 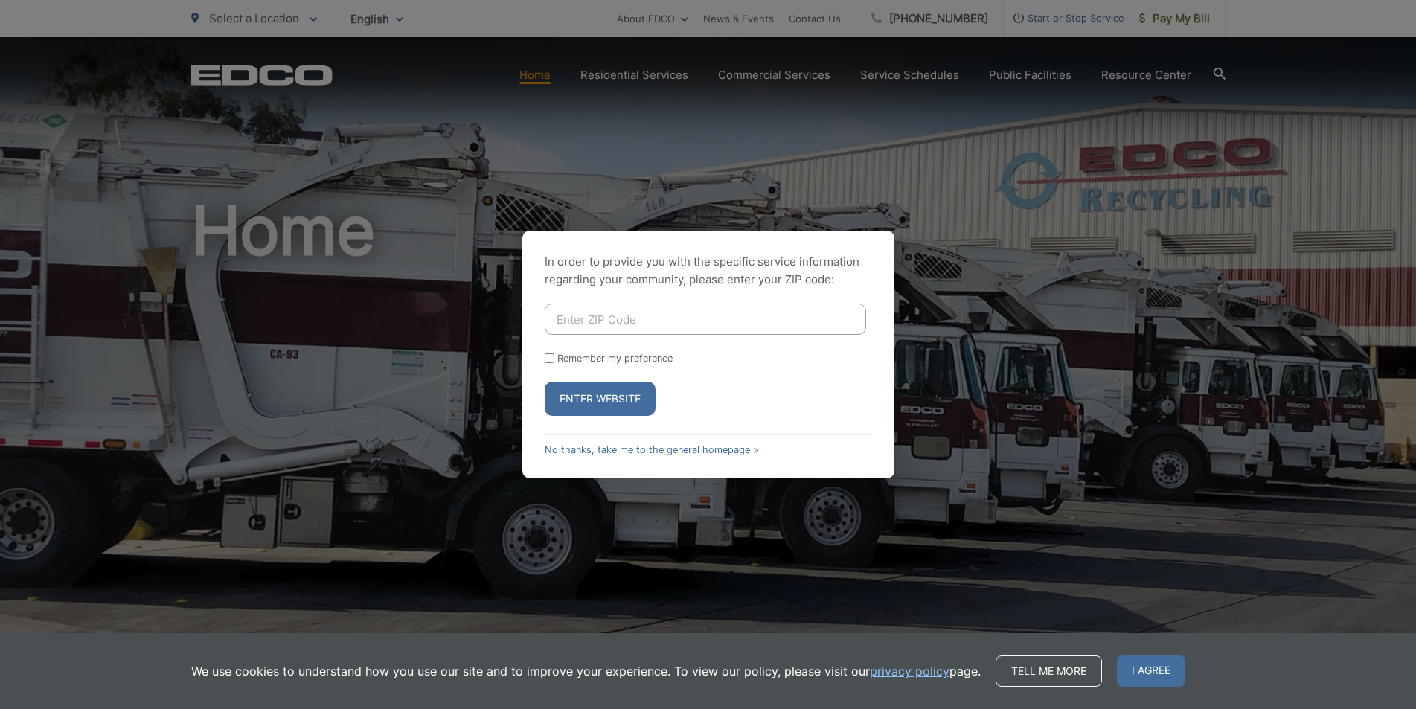 What do you see at coordinates (909, 671) in the screenshot?
I see `a: privacy policy` at bounding box center [909, 671].